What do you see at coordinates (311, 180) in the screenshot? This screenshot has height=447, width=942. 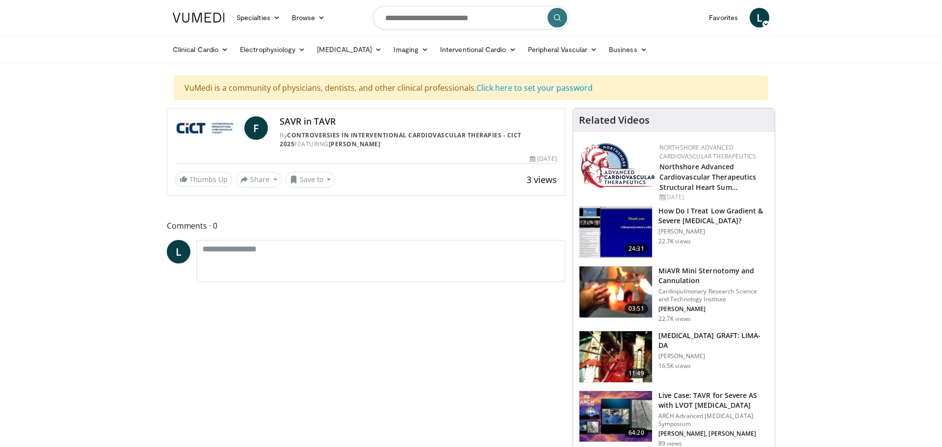 I see `button: Save to` at bounding box center [311, 180].